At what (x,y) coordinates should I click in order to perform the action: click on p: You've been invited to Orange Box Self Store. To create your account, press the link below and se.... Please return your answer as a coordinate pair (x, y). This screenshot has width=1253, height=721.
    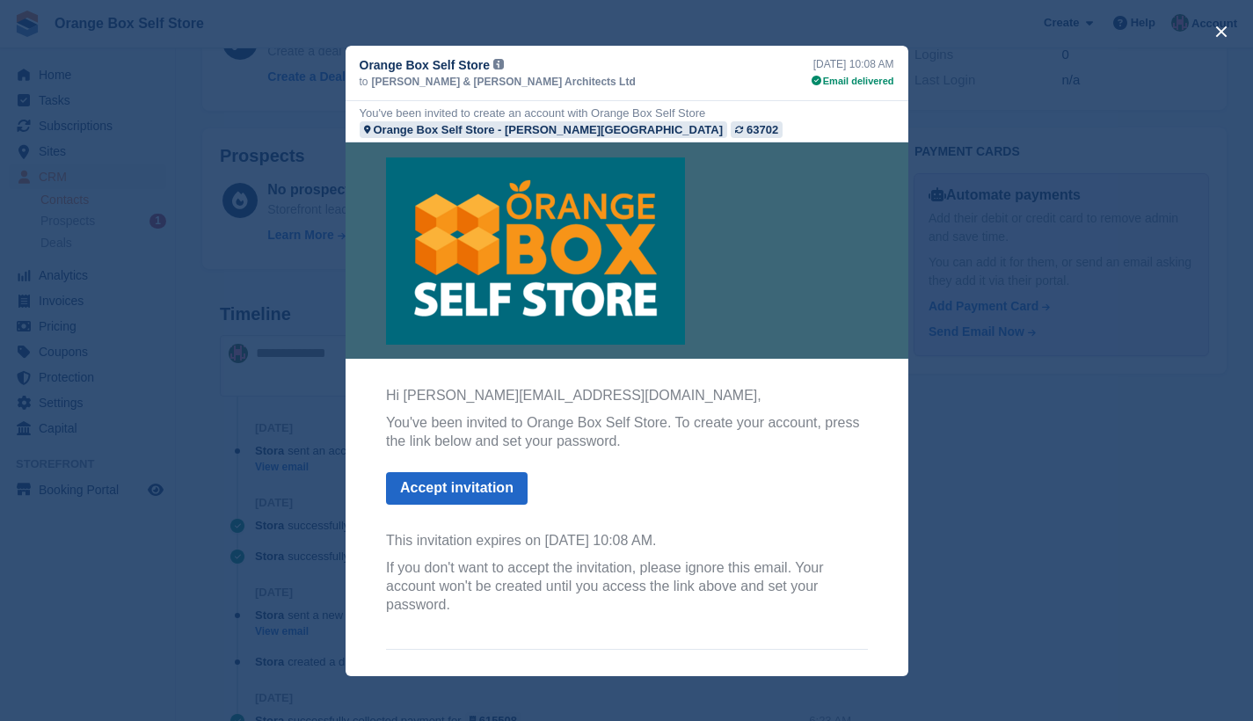
    Looking at the image, I should click on (281, 290).